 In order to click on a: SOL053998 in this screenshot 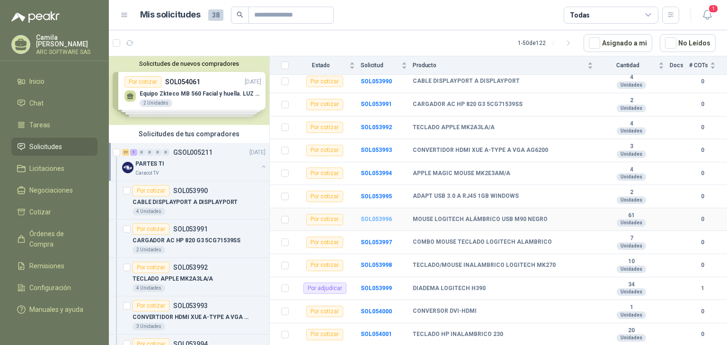, I will do `click(376, 265)`.